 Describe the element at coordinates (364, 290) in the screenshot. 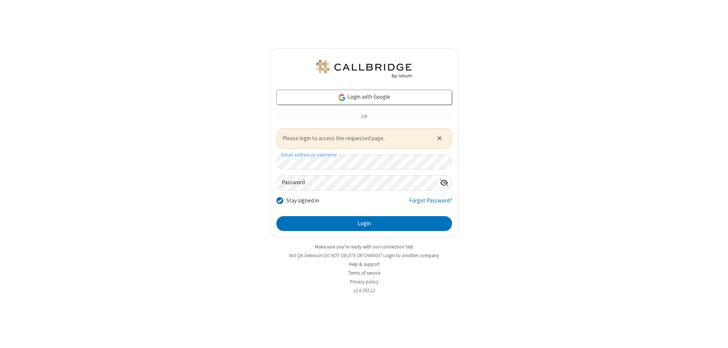

I see `li: v2.6.352.12` at that location.